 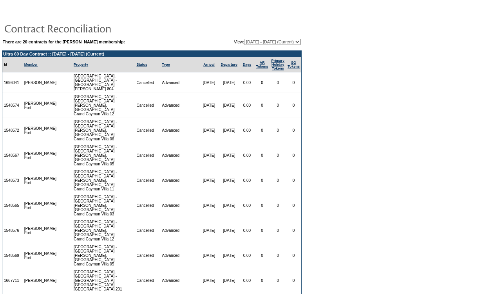 I want to click on td: 1667711, so click(x=13, y=281).